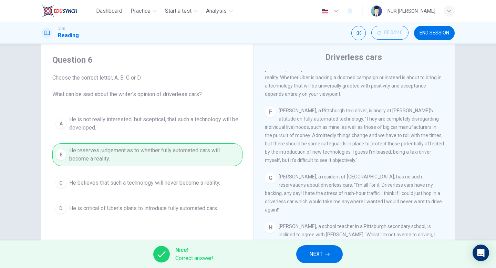  What do you see at coordinates (325, 11) in the screenshot?
I see `img: en` at bounding box center [325, 11].